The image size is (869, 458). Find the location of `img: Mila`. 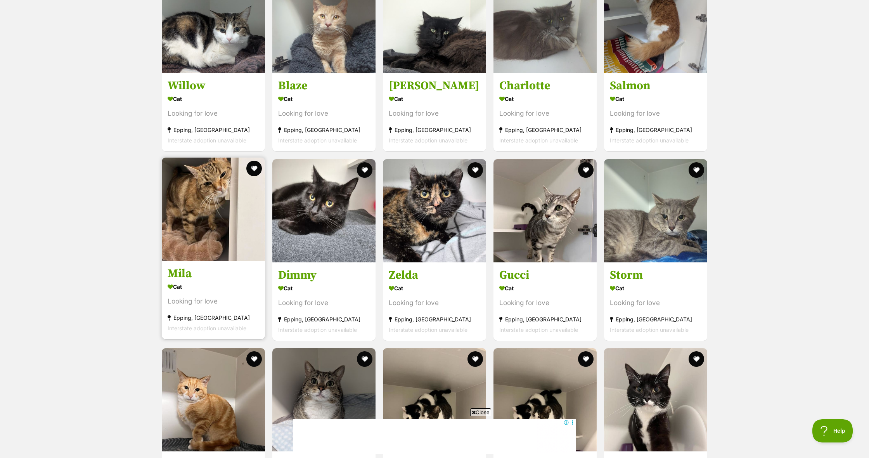

img: Mila is located at coordinates (213, 209).